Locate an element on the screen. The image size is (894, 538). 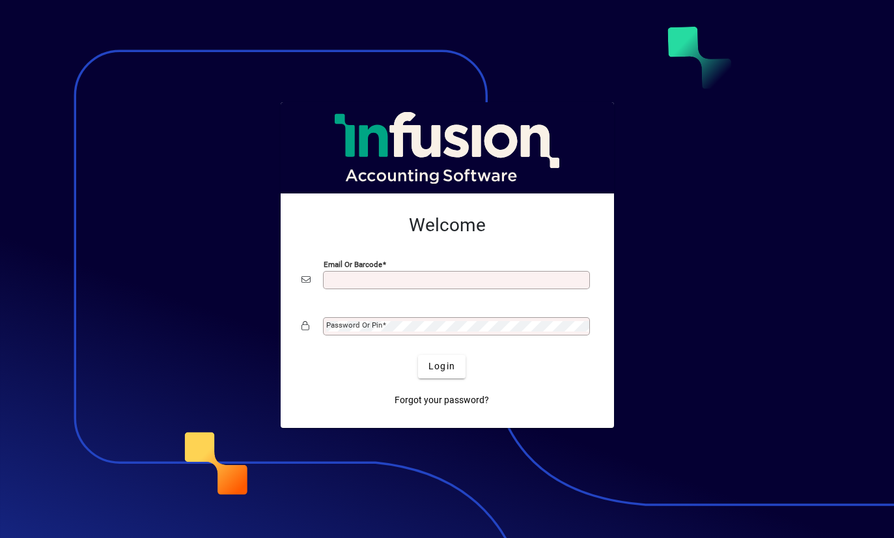
a: Forgot your password? is located at coordinates (442, 401).